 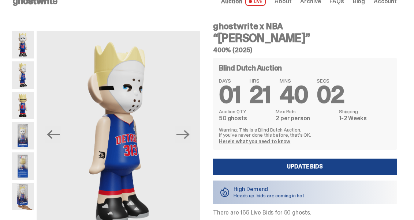 What do you see at coordinates (260, 95) in the screenshot?
I see `span: 21` at bounding box center [260, 95].